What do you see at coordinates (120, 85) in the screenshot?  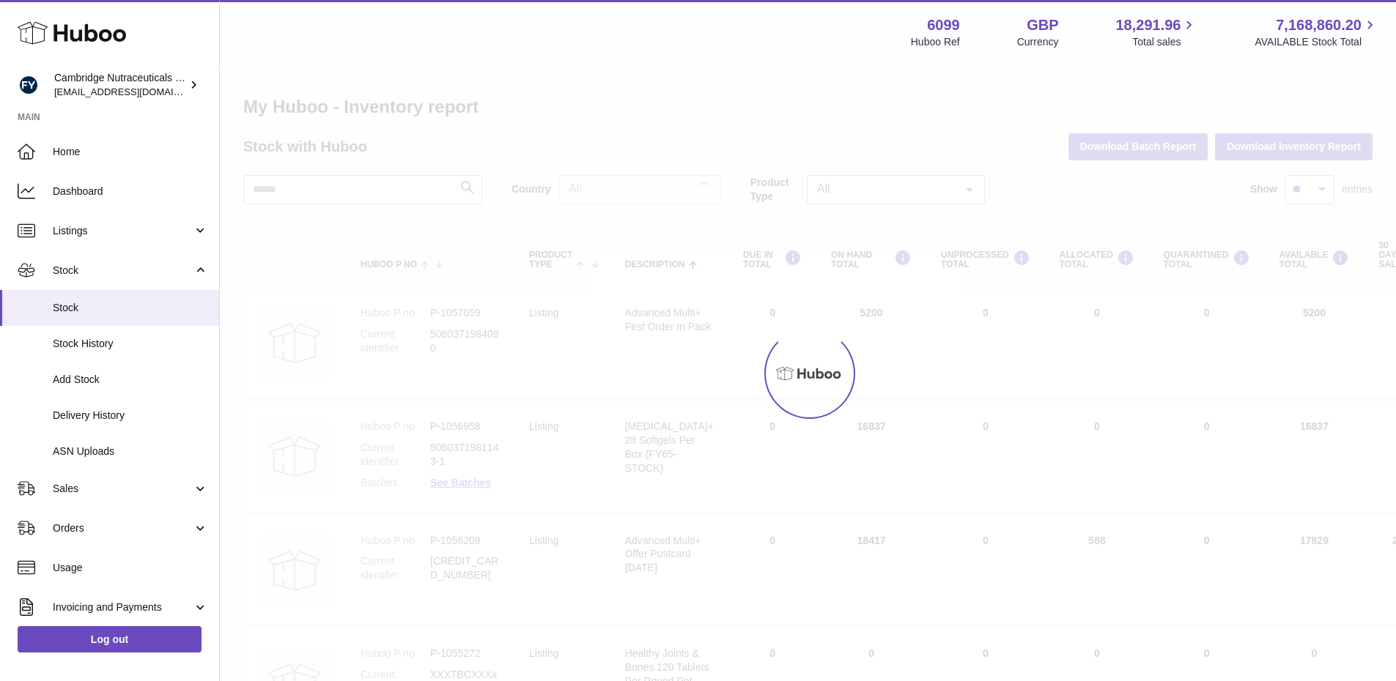 I see `div: Cambridge Nutraceuticals Ltd` at bounding box center [120, 85].